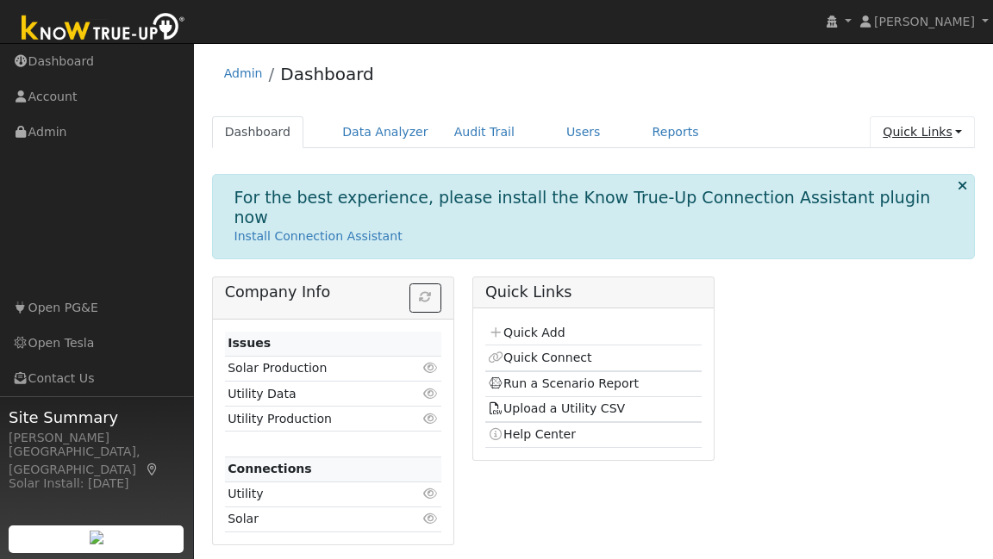 The image size is (993, 559). I want to click on h5: Company Info, so click(333, 292).